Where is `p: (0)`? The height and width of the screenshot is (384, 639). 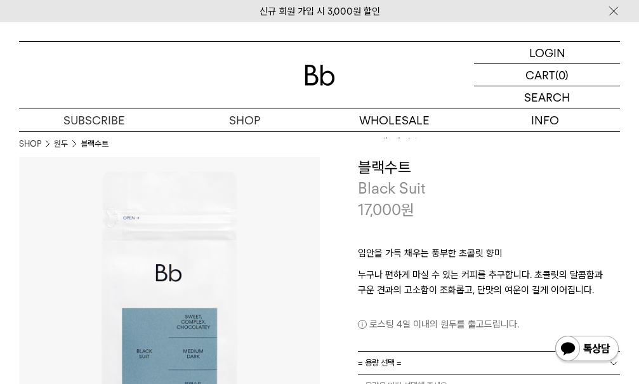 p: (0) is located at coordinates (562, 75).